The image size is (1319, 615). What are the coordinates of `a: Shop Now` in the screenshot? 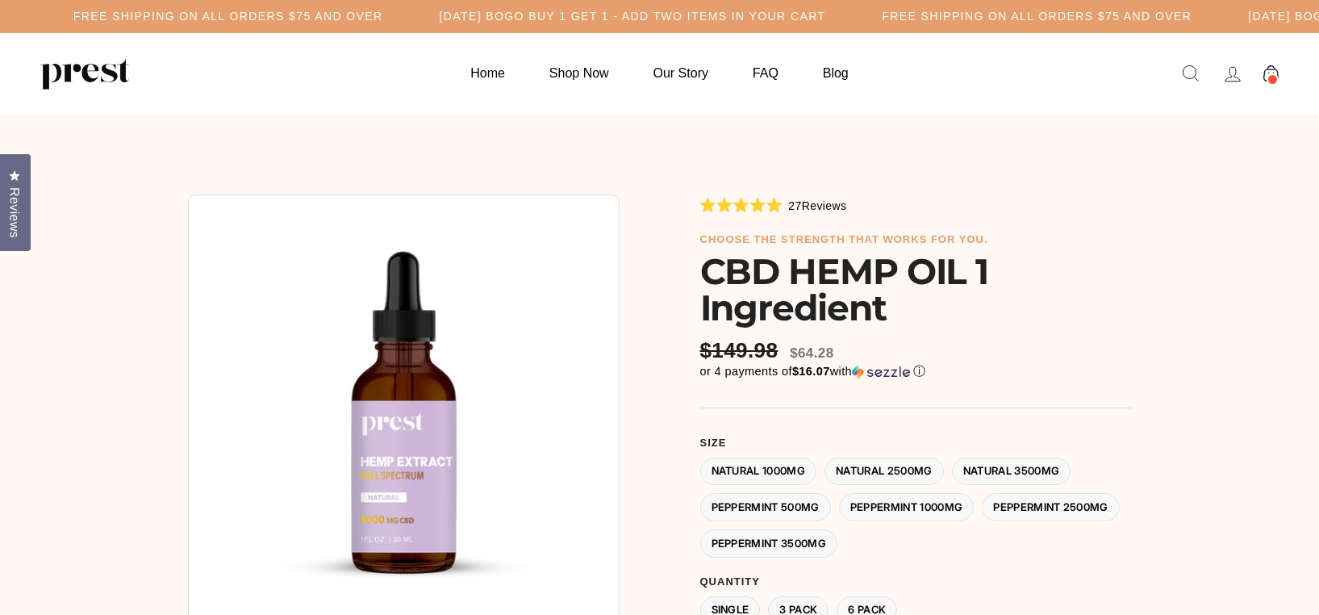 It's located at (579, 73).